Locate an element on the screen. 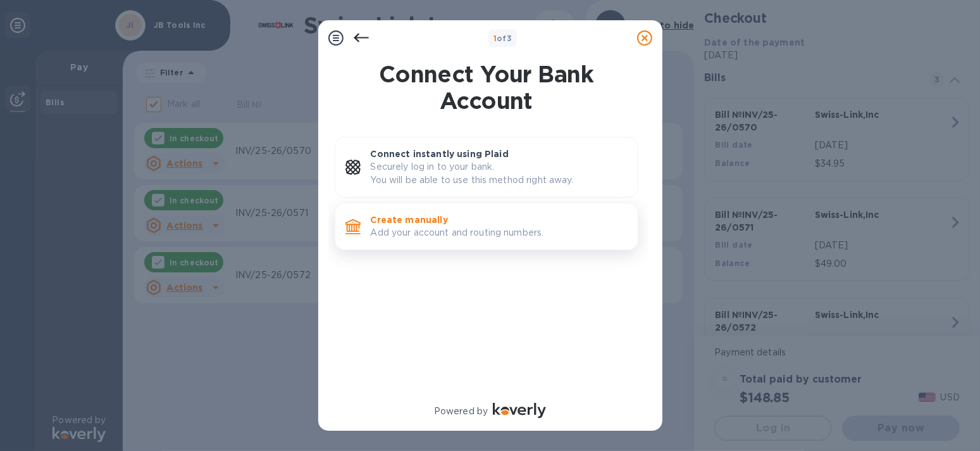 This screenshot has height=451, width=980. span: 1 is located at coordinates (495, 38).